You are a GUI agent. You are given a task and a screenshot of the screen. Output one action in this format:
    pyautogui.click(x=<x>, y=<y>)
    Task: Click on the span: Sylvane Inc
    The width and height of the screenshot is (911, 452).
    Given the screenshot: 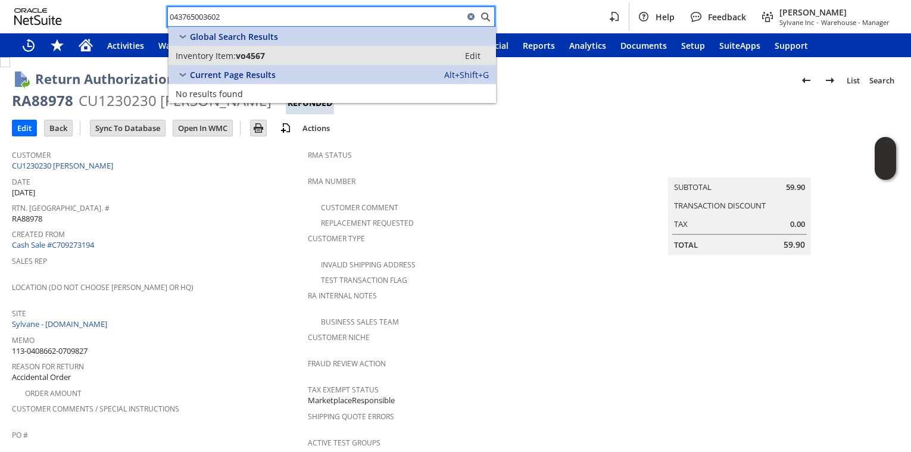 What is the action you would take?
    pyautogui.click(x=796, y=22)
    